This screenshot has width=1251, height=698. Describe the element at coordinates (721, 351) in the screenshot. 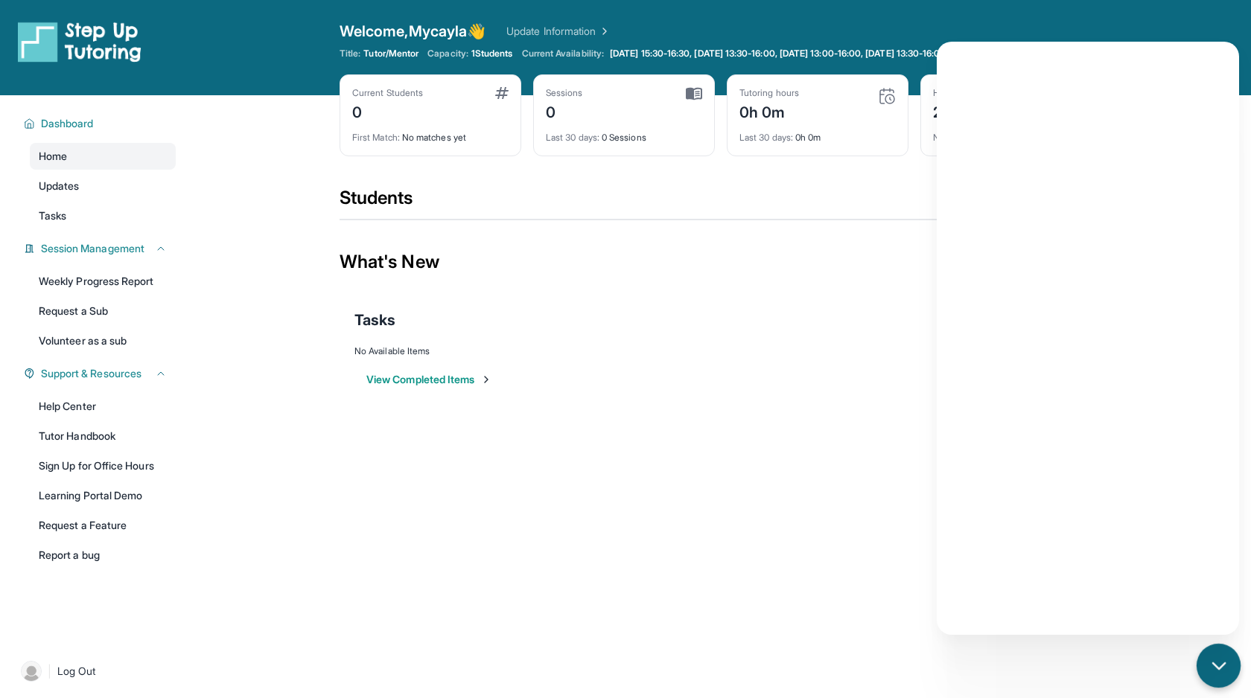

I see `div: No Available Items` at that location.